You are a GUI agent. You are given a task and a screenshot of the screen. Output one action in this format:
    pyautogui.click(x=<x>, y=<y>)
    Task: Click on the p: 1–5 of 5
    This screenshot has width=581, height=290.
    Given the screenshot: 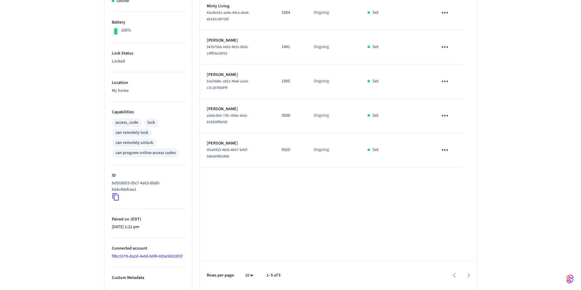 What is the action you would take?
    pyautogui.click(x=273, y=275)
    